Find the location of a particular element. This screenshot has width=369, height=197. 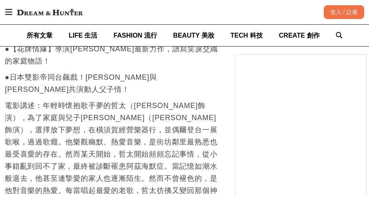

span: CREATE 創作 is located at coordinates (299, 35).